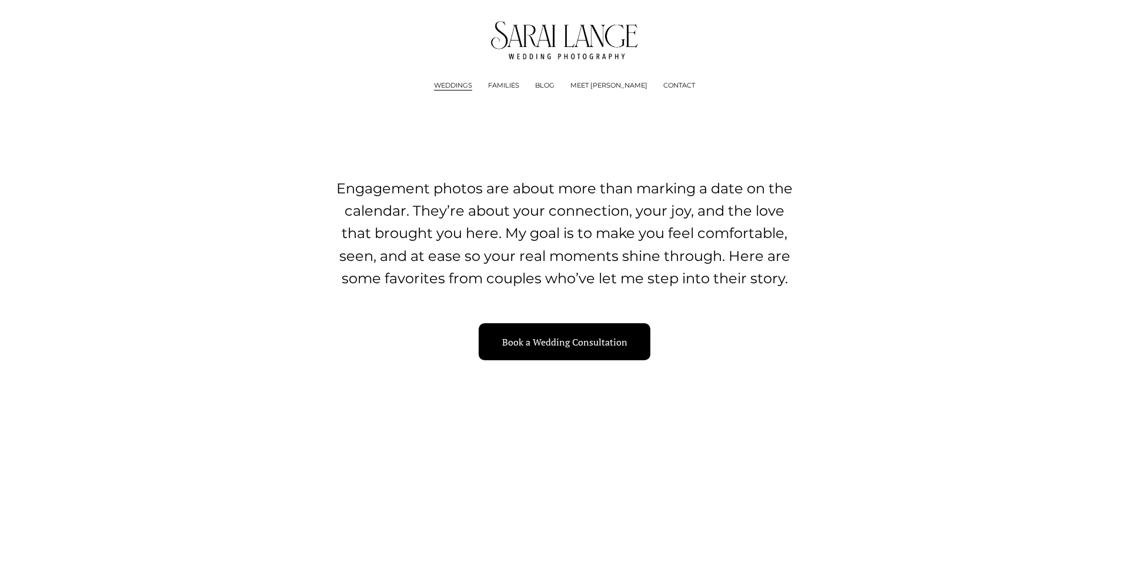 The height and width of the screenshot is (563, 1129). I want to click on a: CONTACT, so click(679, 86).